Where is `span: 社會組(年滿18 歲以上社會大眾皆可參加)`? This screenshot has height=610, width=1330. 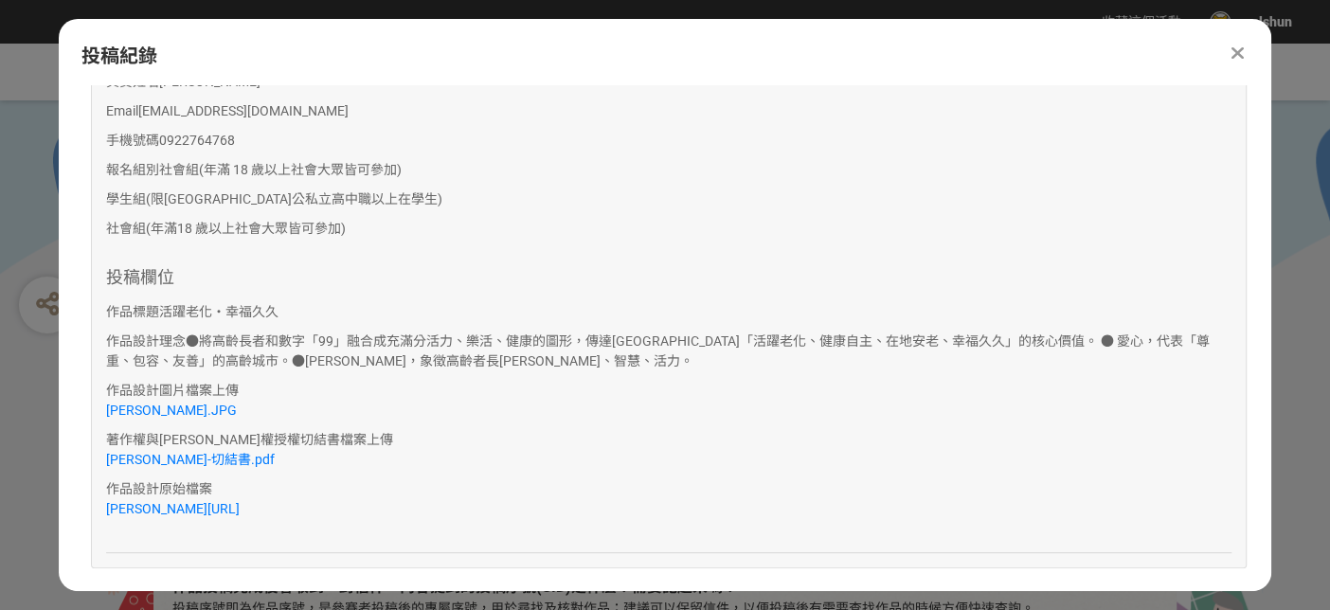 span: 社會組(年滿18 歲以上社會大眾皆可參加) is located at coordinates (225, 228).